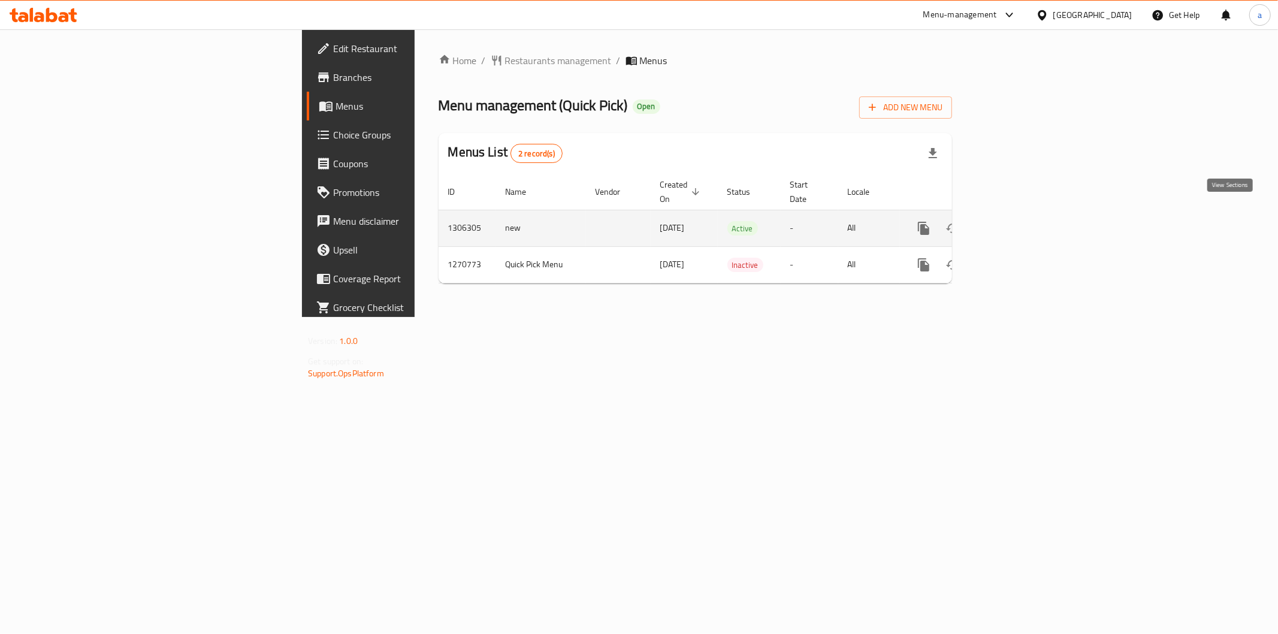 The image size is (1278, 634). Describe the element at coordinates (335, 361) in the screenshot. I see `span: Get support on:` at that location.